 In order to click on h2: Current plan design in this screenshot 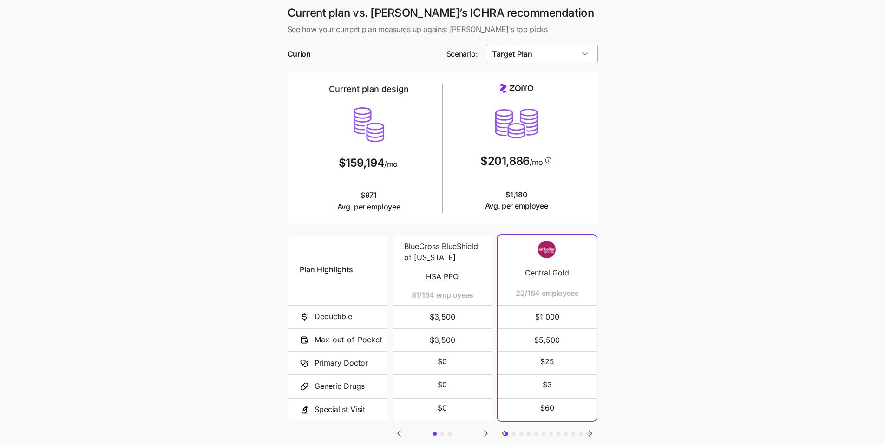, I will do `click(369, 89)`.